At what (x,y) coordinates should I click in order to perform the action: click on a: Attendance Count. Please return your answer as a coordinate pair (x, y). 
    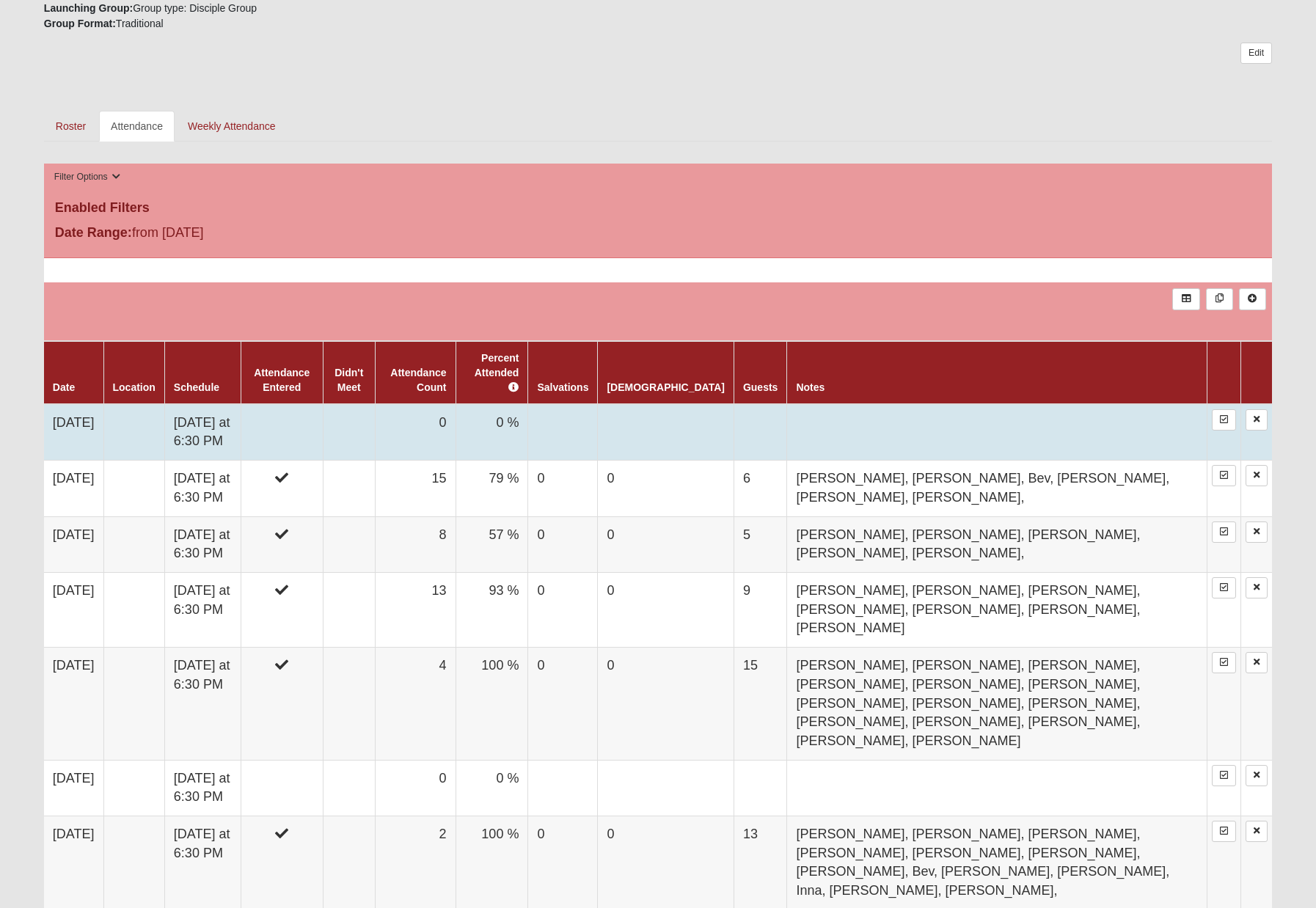
    Looking at the image, I should click on (418, 380).